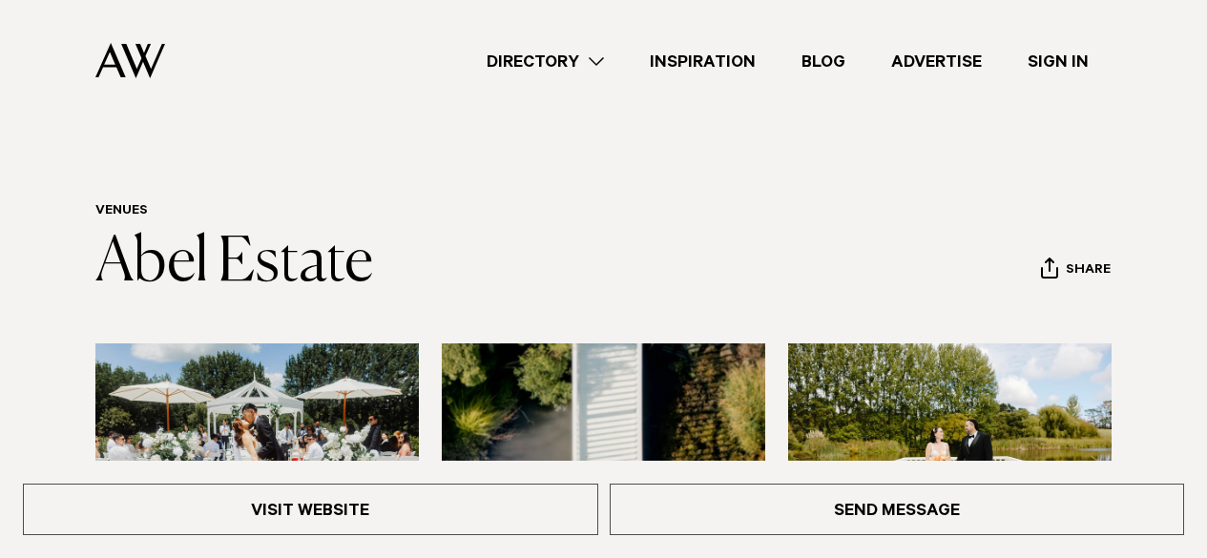 The image size is (1207, 558). I want to click on a: Sign In, so click(1058, 61).